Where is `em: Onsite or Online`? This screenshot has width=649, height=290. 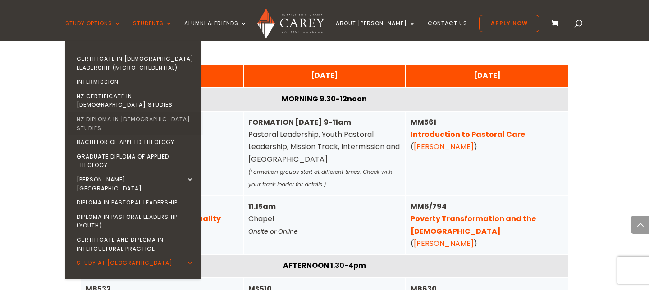
em: Onsite or Online is located at coordinates (273, 232).